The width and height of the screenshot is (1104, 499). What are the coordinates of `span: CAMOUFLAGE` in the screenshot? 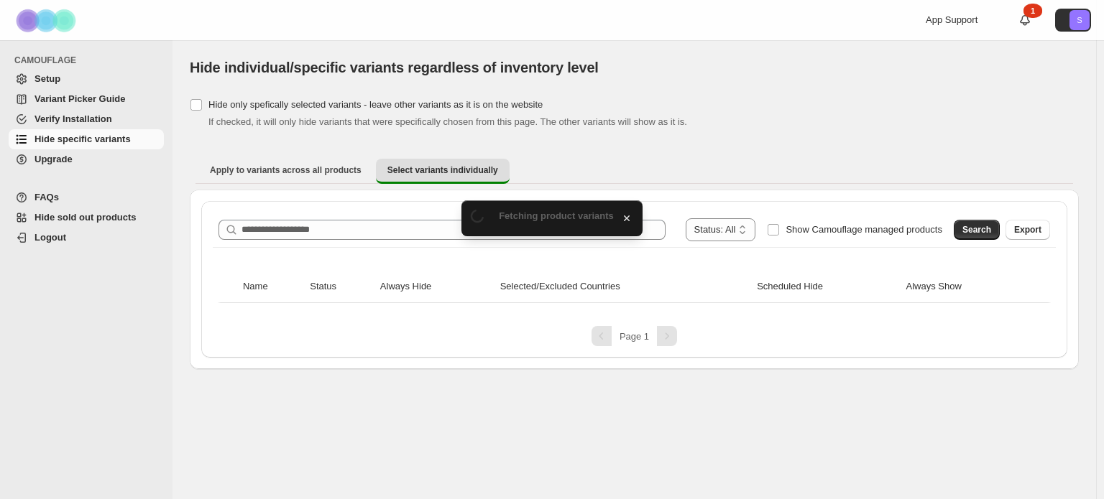 It's located at (90, 60).